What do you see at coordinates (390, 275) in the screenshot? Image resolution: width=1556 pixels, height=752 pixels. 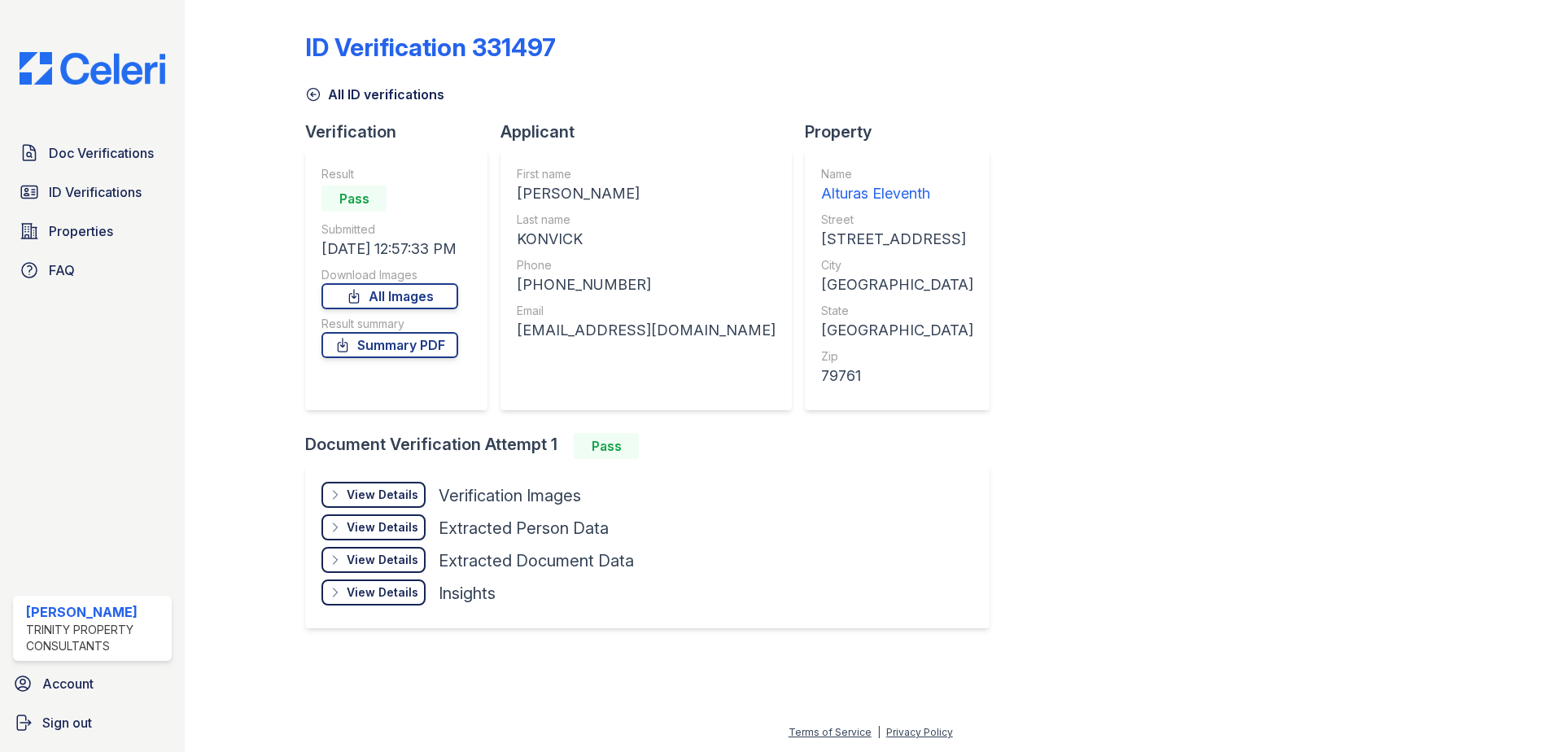 I see `div: Download Images` at bounding box center [390, 275].